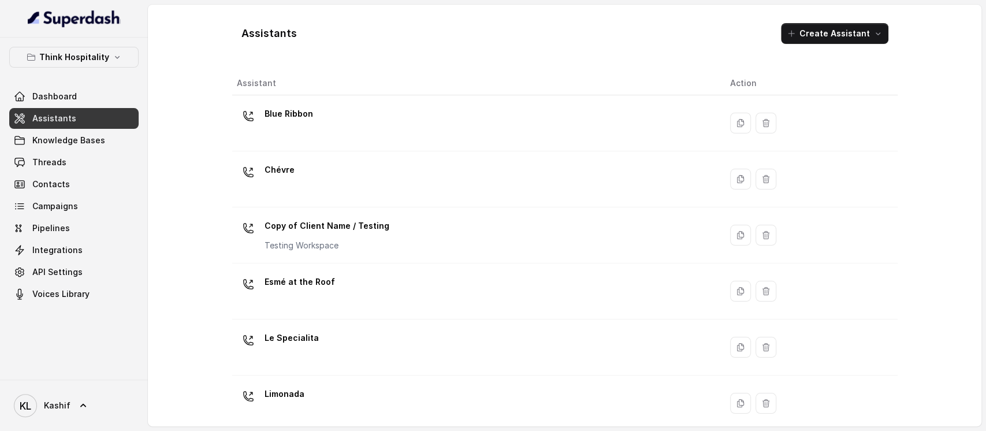 Image resolution: width=986 pixels, height=431 pixels. What do you see at coordinates (74, 405) in the screenshot?
I see `a: Kashif` at bounding box center [74, 405].